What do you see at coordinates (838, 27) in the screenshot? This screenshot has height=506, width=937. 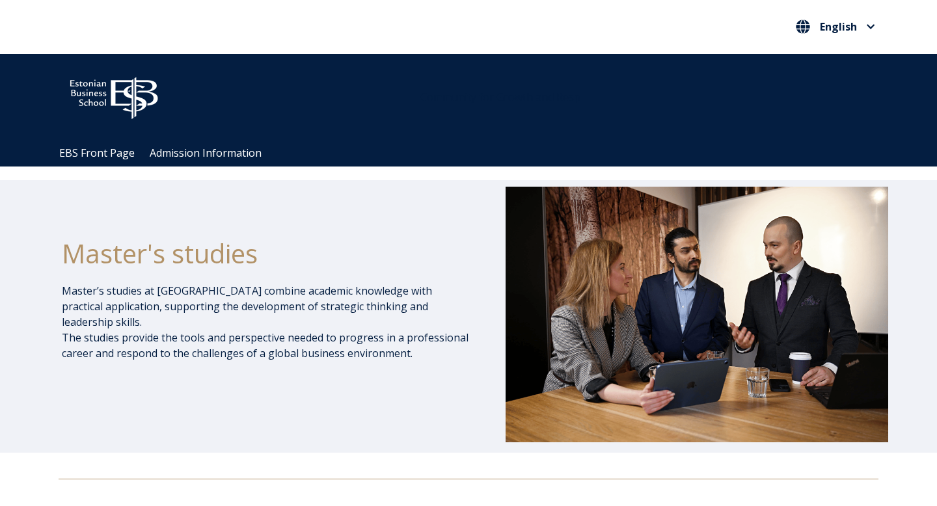 I see `span: English` at bounding box center [838, 27].